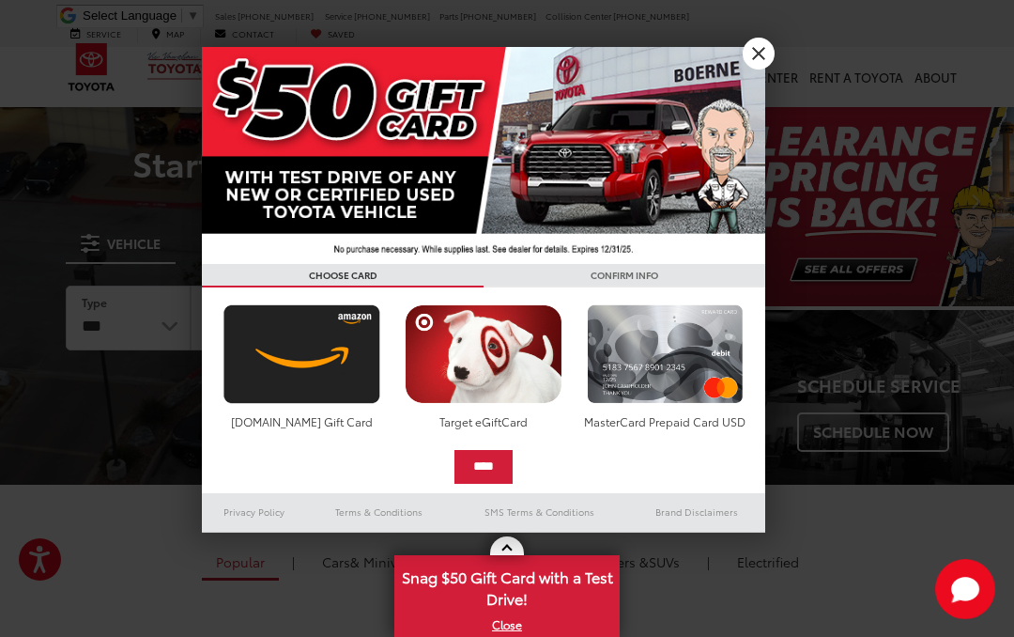 Image resolution: width=1014 pixels, height=637 pixels. I want to click on a: Terms & Conditions, so click(378, 512).